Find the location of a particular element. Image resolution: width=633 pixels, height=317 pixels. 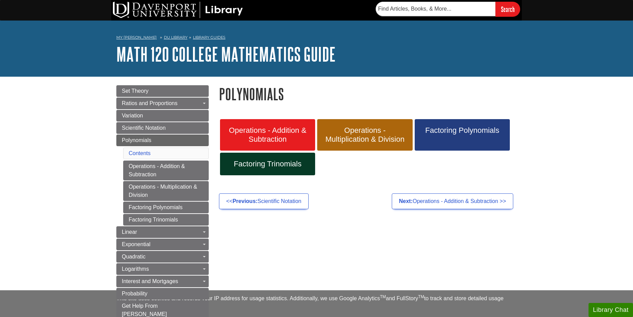

a: Set Theory is located at coordinates (163, 91).